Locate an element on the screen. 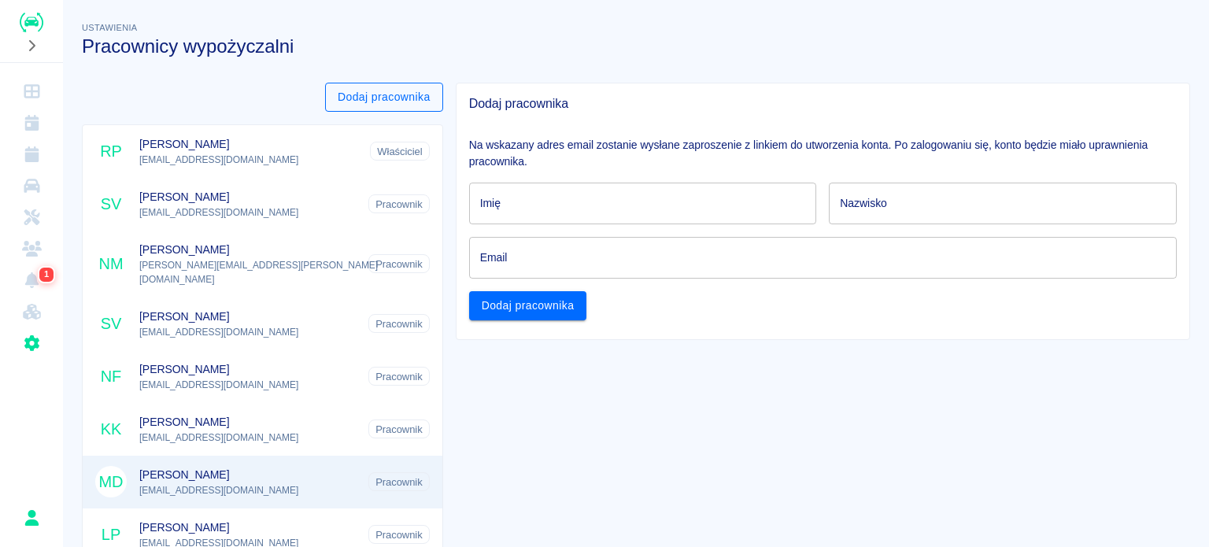  div: NF is located at coordinates (111, 376).